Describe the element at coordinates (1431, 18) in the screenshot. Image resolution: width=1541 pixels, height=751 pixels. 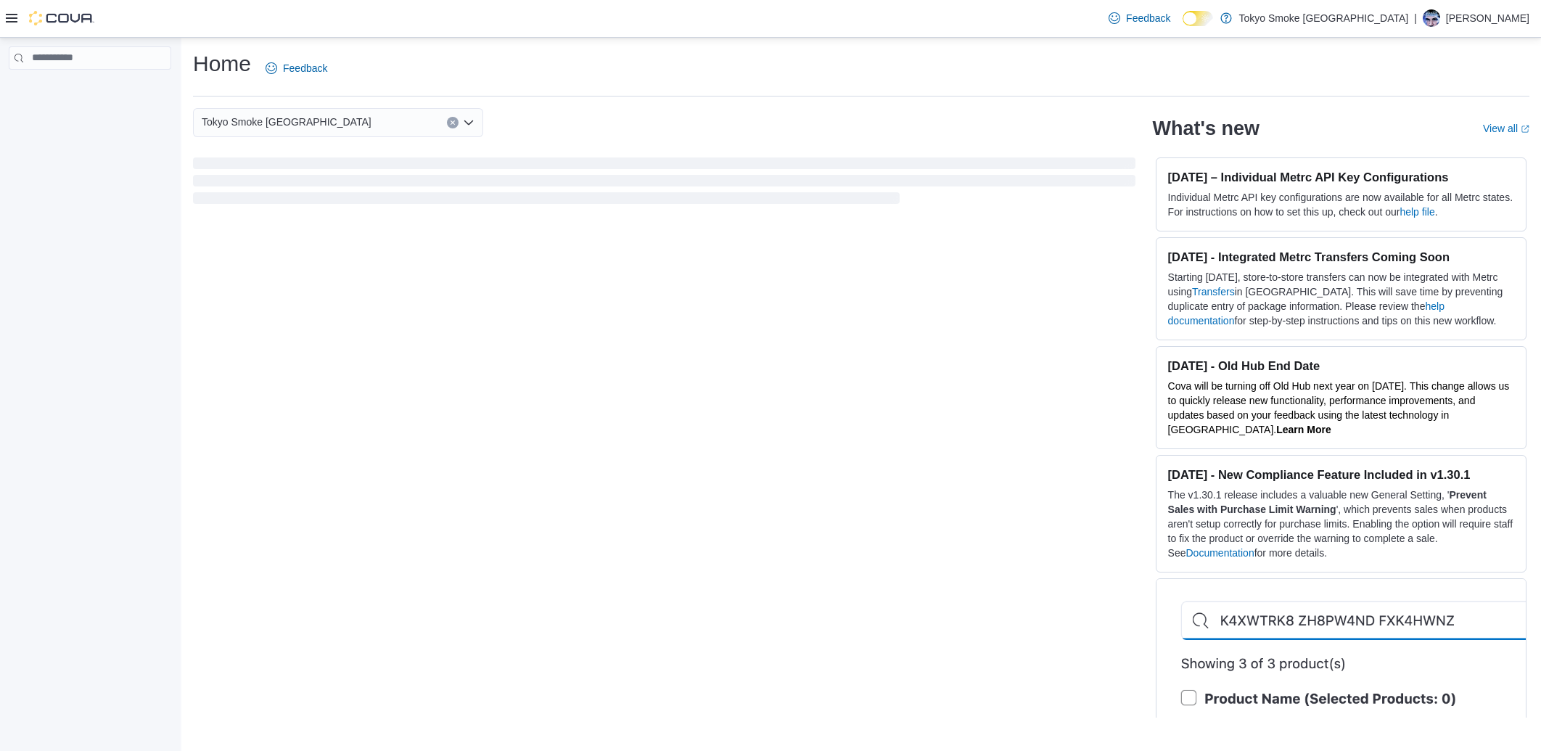
I see `div: Martina Nemanic` at that location.